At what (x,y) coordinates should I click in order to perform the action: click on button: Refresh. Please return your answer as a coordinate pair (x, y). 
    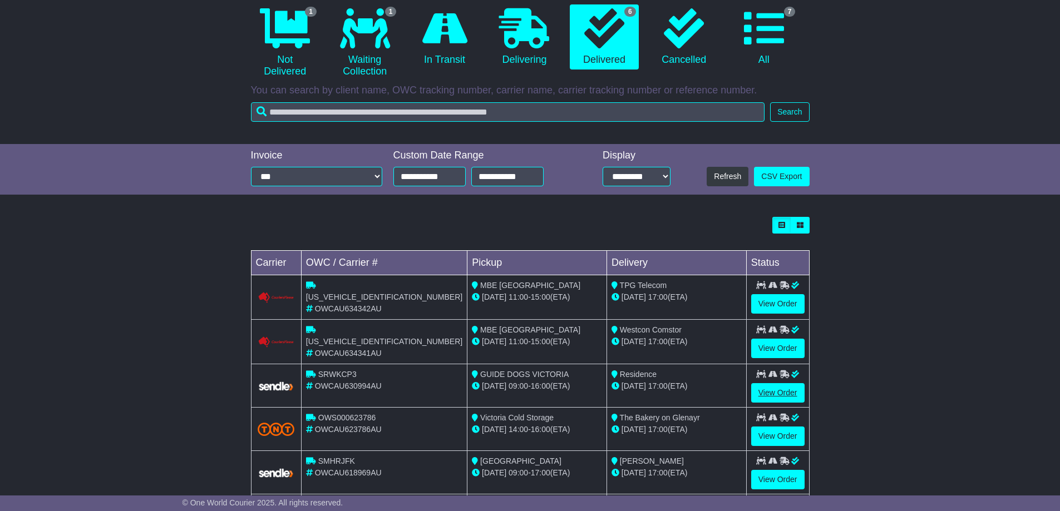
    Looking at the image, I should click on (727, 176).